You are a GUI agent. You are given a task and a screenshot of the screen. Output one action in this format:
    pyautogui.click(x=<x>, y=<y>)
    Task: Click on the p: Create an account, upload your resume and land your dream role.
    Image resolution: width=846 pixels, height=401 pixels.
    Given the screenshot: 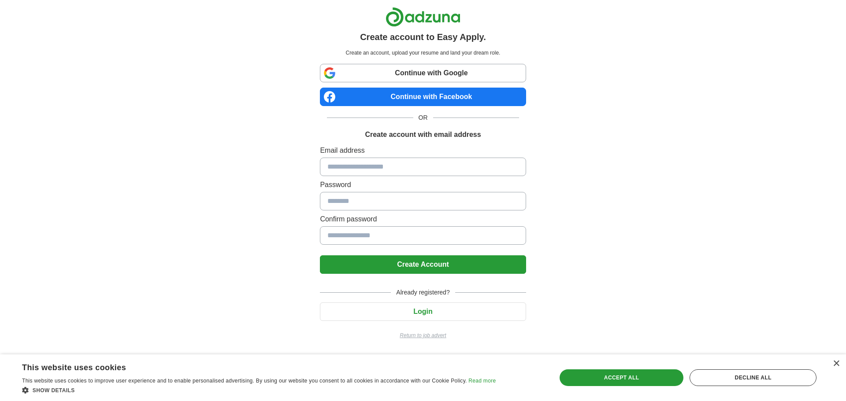 What is the action you would take?
    pyautogui.click(x=423, y=53)
    